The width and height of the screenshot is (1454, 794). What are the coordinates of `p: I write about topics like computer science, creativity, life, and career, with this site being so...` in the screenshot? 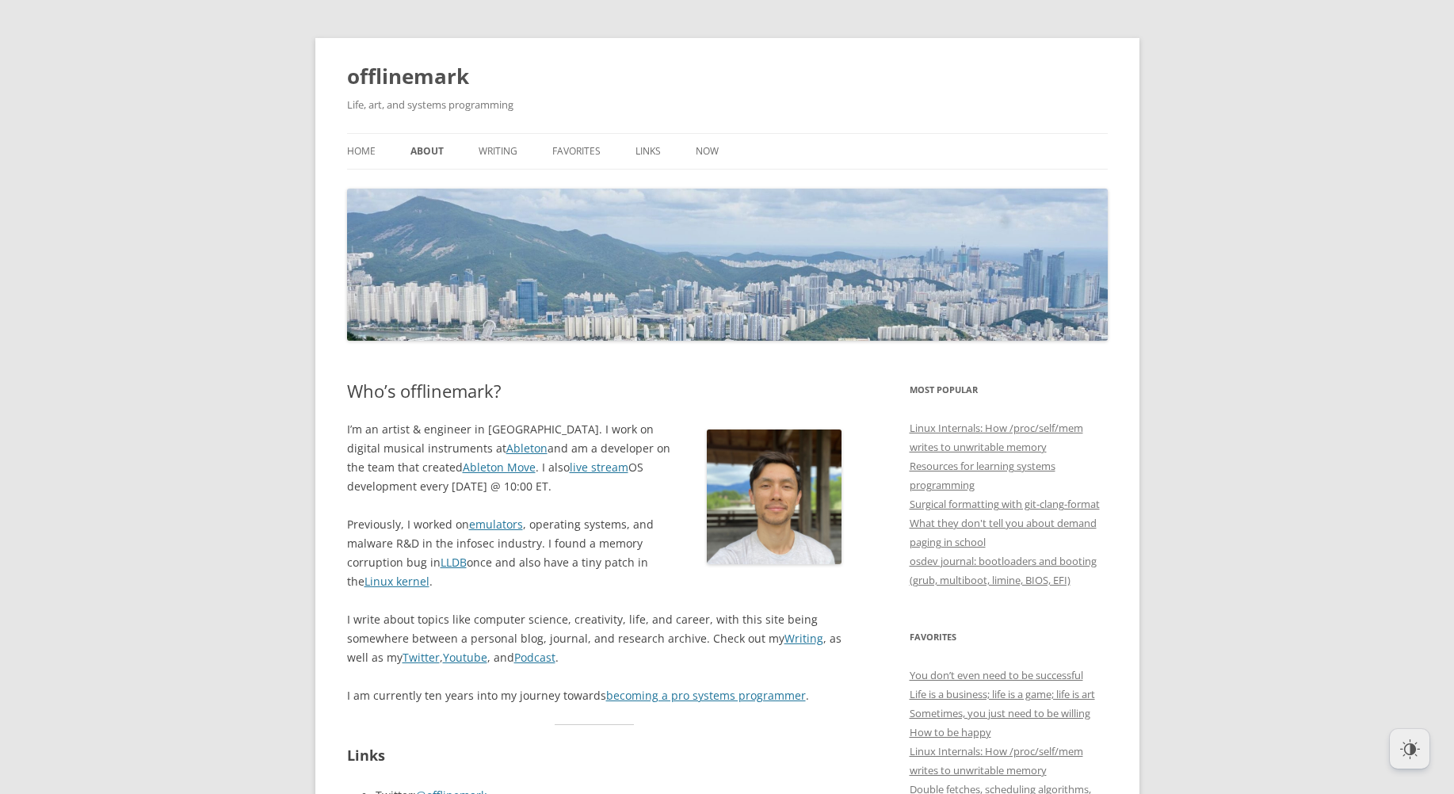 It's located at (594, 639).